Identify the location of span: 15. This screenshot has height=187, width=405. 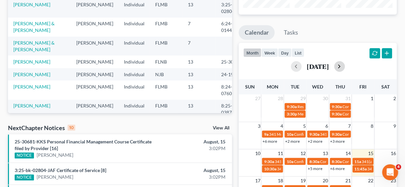
(371, 153).